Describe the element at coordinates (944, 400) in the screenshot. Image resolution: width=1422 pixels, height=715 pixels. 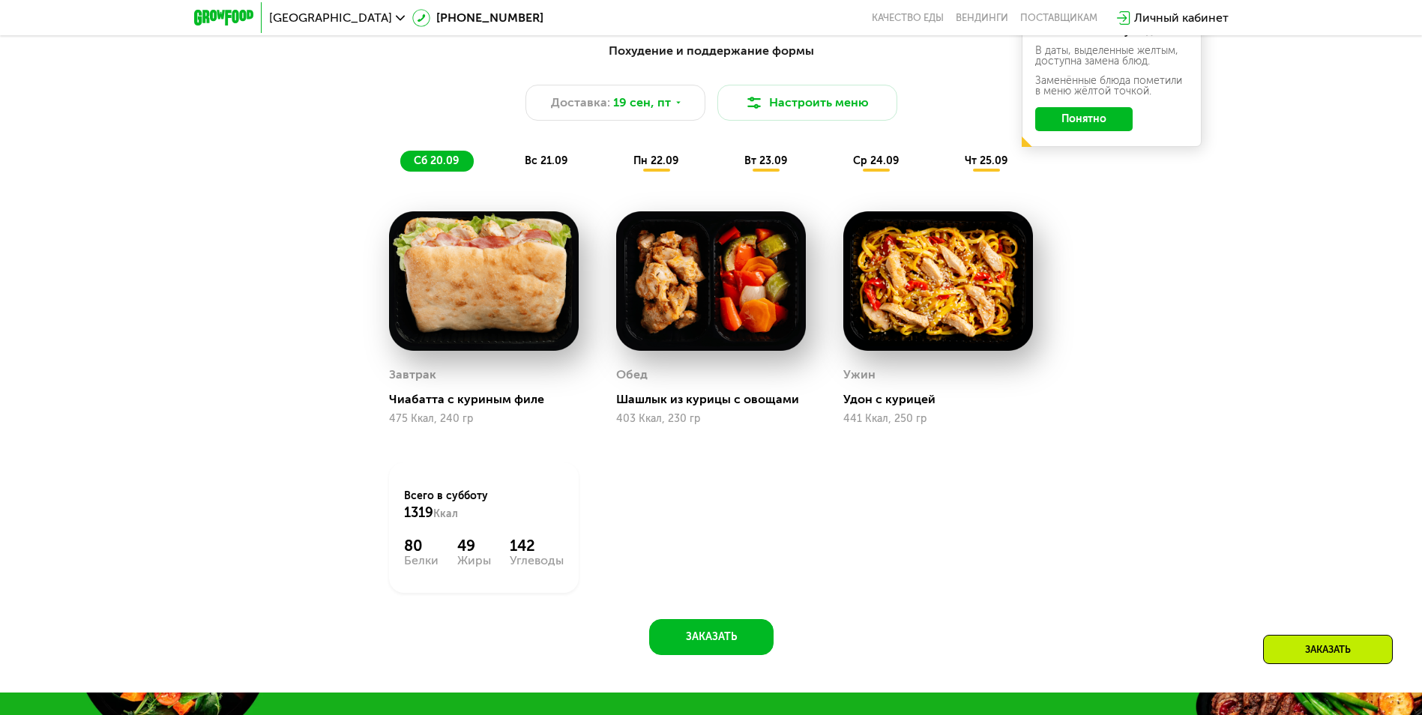
I see `div: Удон с курицей` at that location.